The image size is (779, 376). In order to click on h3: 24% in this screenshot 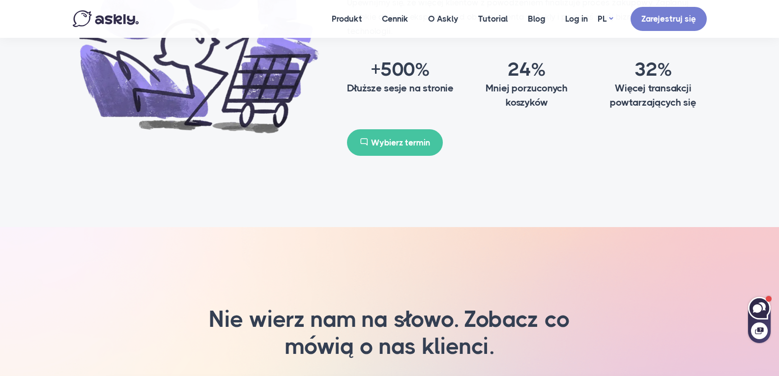, I will do `click(526, 70)`.